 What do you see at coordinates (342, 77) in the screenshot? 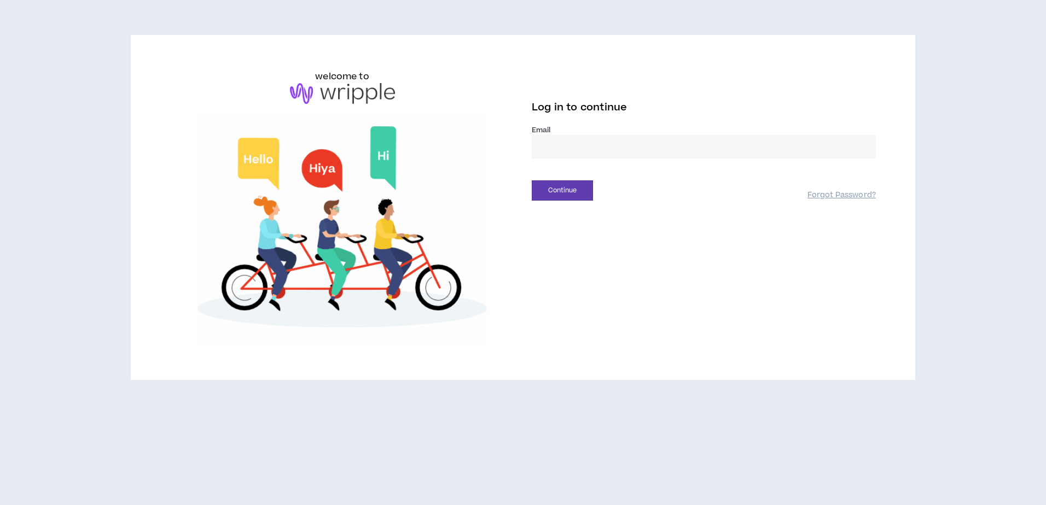
I see `h6: welcome to` at bounding box center [342, 77].